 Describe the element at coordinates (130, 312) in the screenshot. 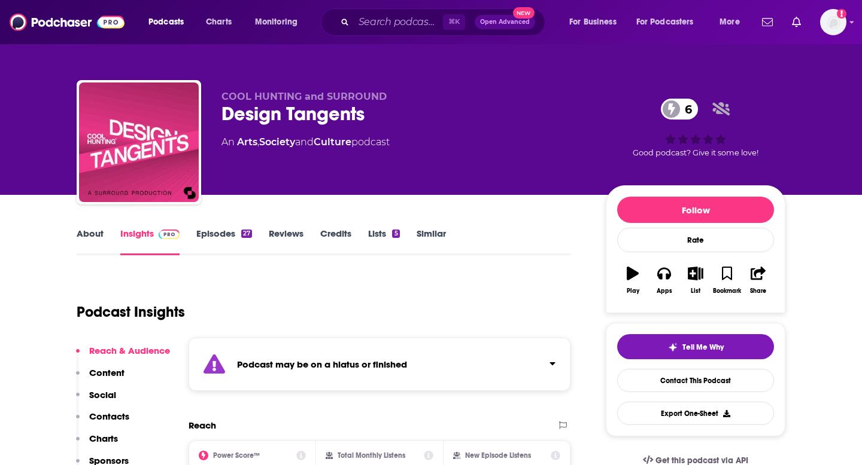

I see `h1: Podcast Insights` at that location.